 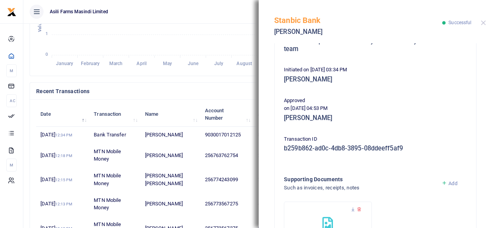 I want to click on p: Transaction ID, so click(x=375, y=139).